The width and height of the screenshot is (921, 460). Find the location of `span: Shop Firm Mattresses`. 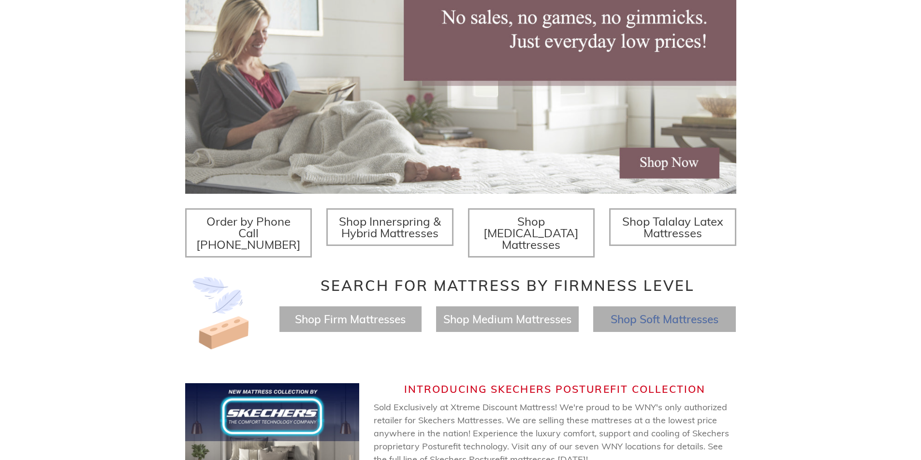

span: Shop Firm Mattresses is located at coordinates (350, 319).